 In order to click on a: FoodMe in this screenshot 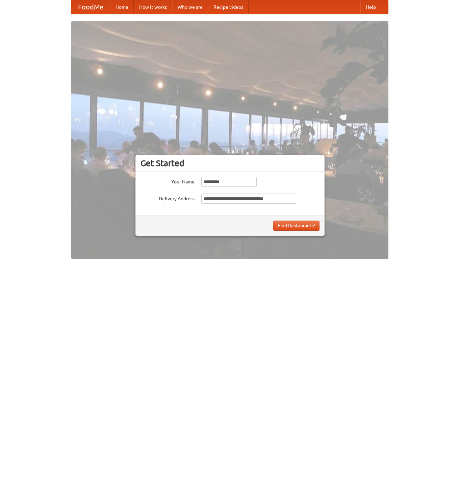, I will do `click(90, 7)`.